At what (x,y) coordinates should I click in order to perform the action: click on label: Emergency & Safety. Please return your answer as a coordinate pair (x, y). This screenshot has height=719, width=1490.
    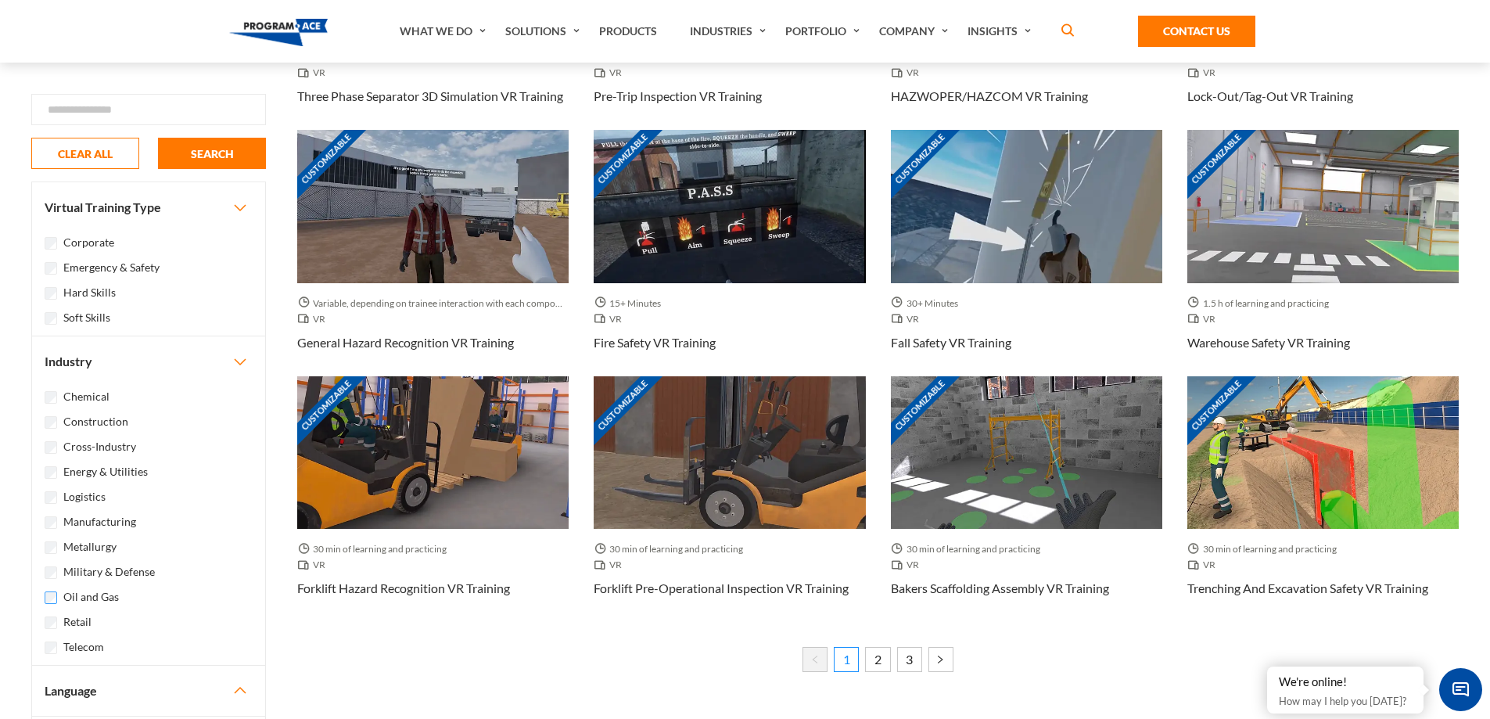
    Looking at the image, I should click on (111, 267).